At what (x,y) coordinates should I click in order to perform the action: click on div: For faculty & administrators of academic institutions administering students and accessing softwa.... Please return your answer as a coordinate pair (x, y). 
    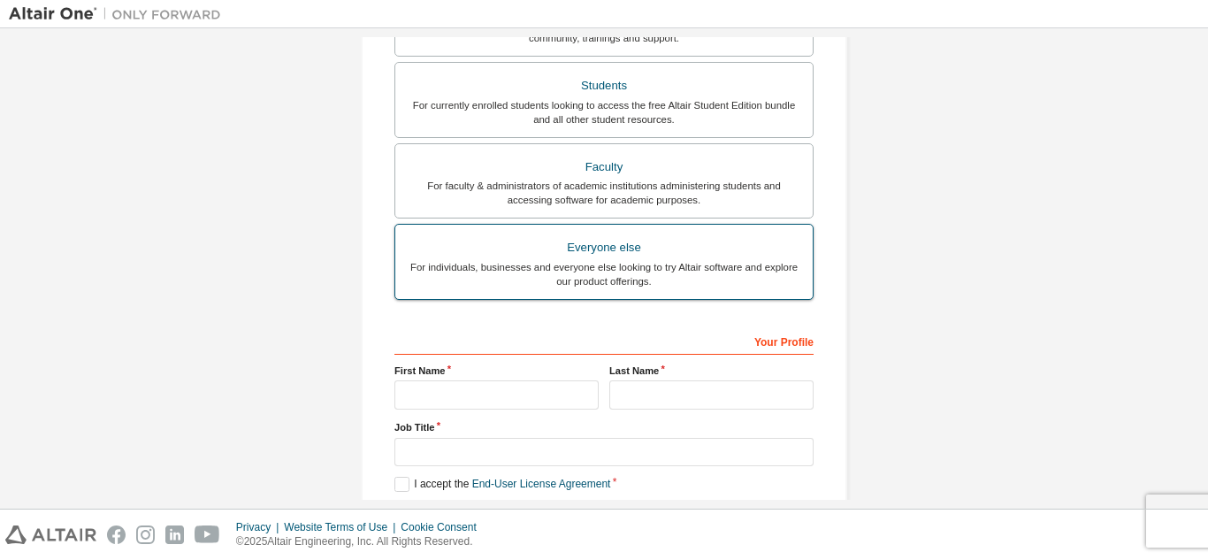
    Looking at the image, I should click on (604, 193).